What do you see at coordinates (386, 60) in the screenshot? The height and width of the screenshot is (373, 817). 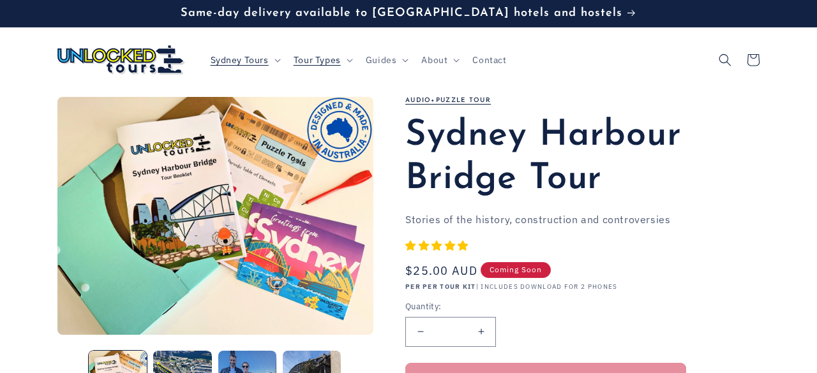 I see `summary: Guides` at bounding box center [386, 60].